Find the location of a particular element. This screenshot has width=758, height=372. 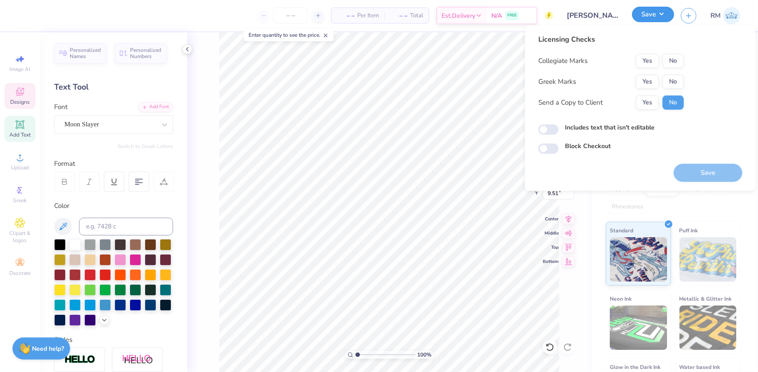

div: Format is located at coordinates (114, 164).